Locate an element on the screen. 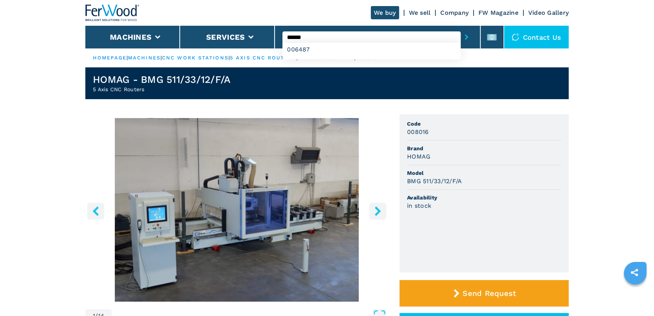 This screenshot has width=654, height=316. a: Video Gallery is located at coordinates (549, 12).